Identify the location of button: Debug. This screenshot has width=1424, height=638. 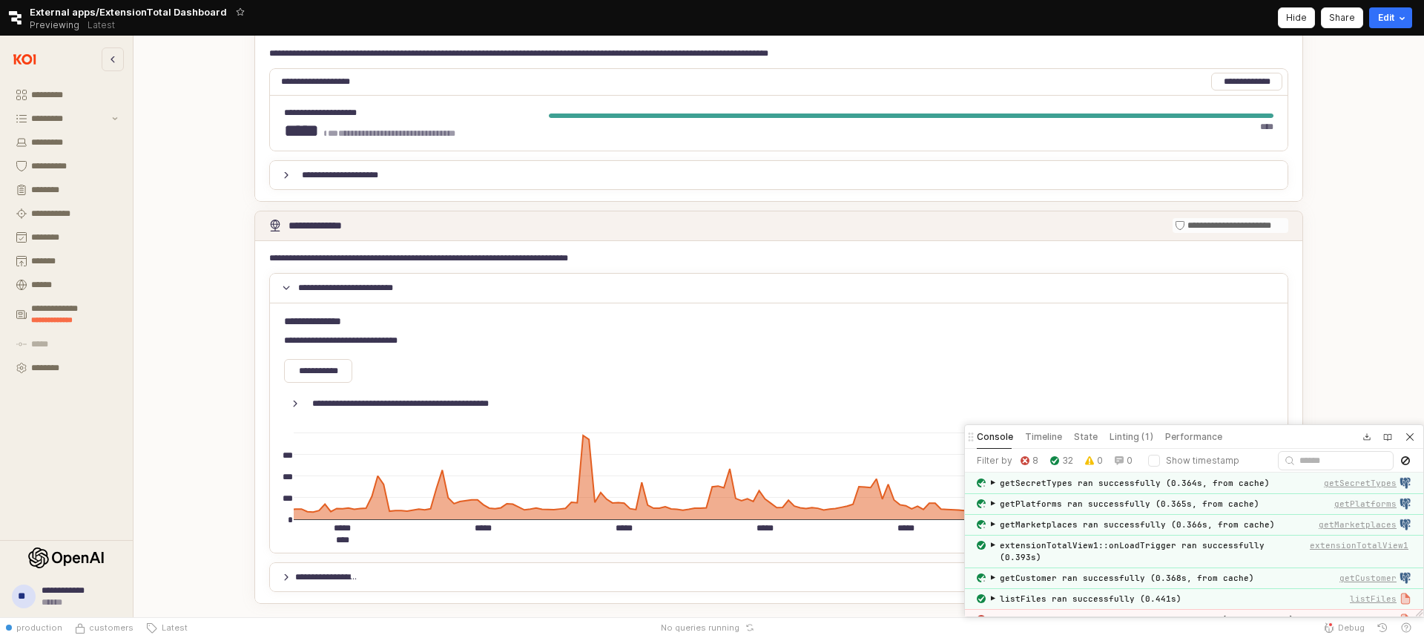
(1344, 628).